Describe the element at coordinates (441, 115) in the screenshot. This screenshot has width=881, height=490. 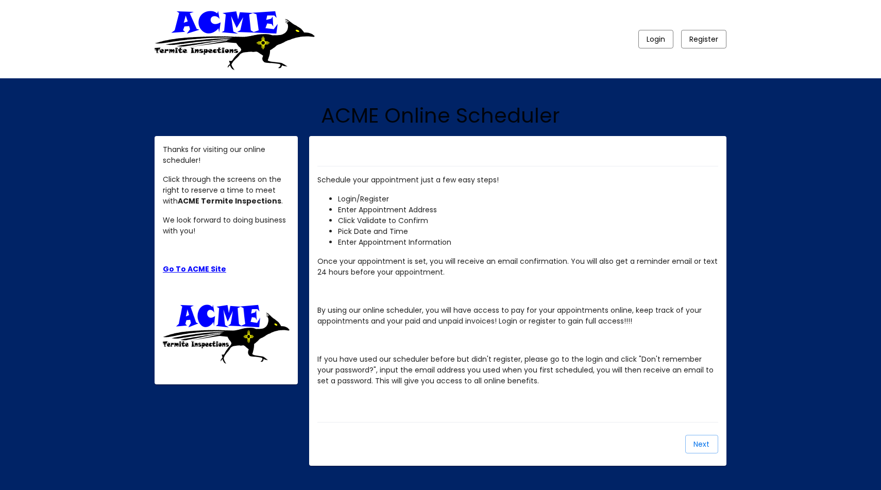
I see `h1: ACME Online Scheduler` at that location.